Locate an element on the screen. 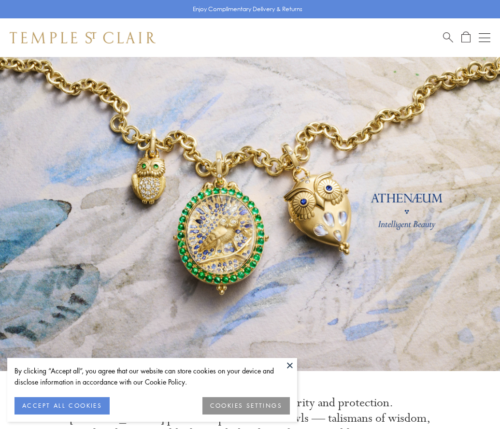 The width and height of the screenshot is (500, 429). p: Enjoy Complimentary Delivery & Returns is located at coordinates (247, 9).